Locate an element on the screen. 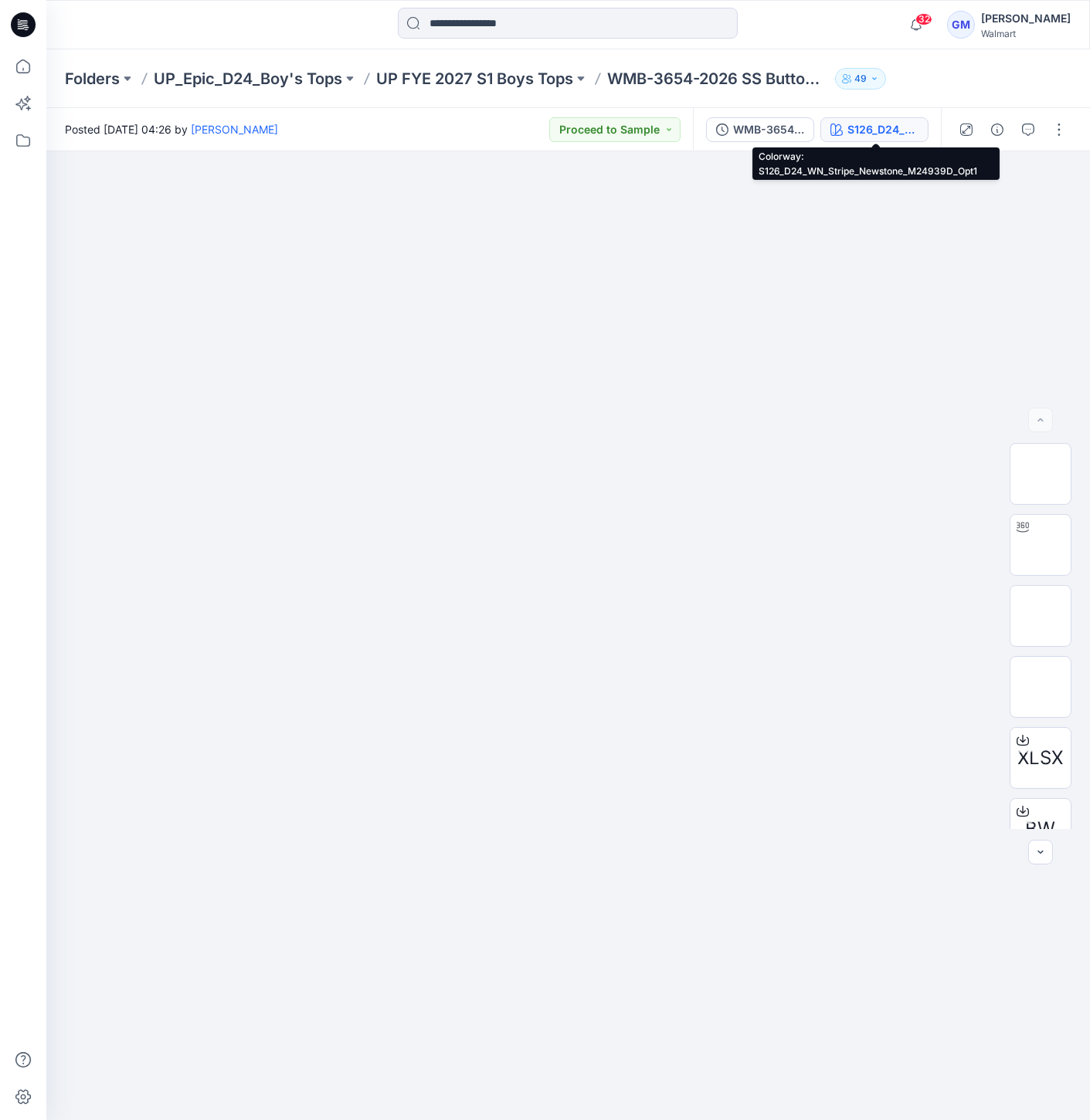 The width and height of the screenshot is (1090, 1120). div: GM is located at coordinates (960, 24).